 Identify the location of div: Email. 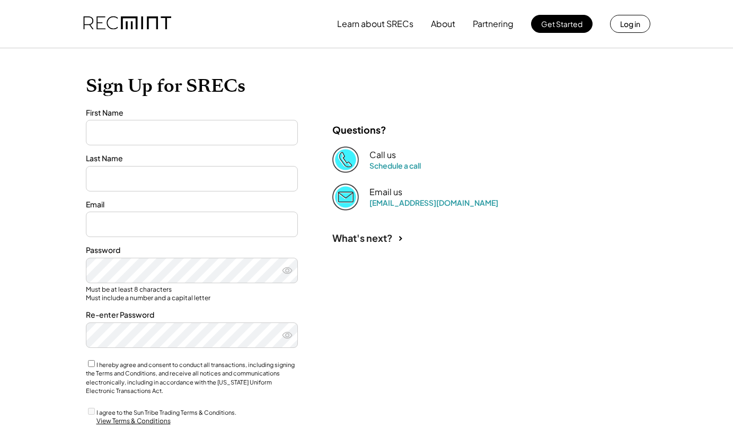
(192, 205).